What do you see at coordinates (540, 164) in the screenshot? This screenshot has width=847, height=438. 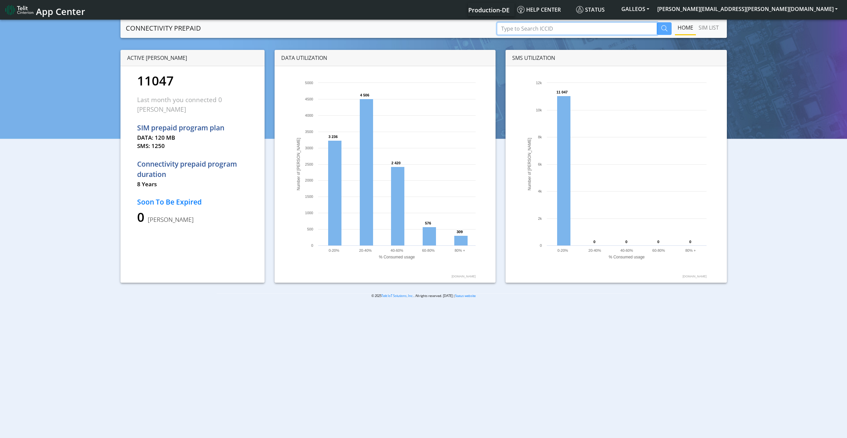 I see `text: 6k` at bounding box center [540, 164].